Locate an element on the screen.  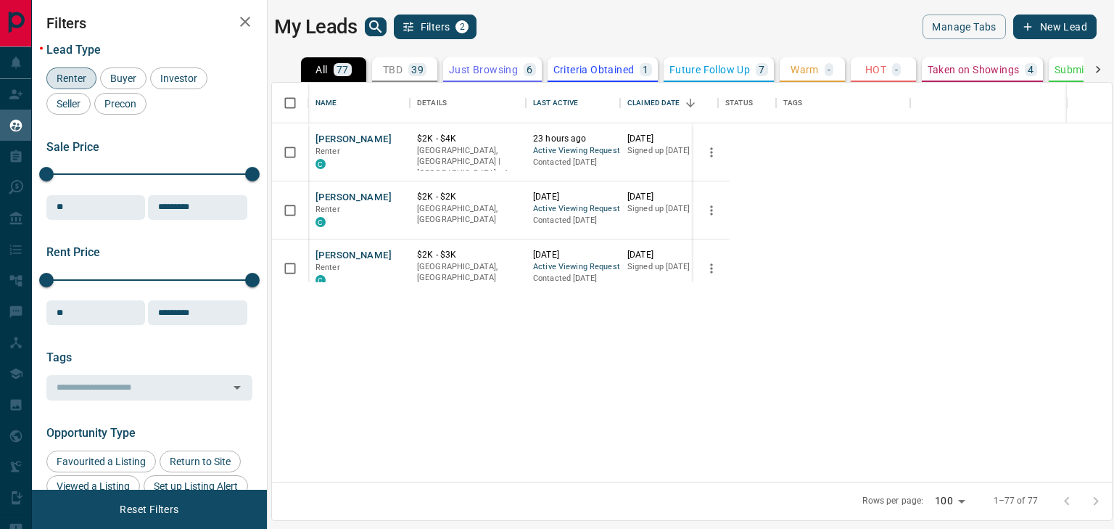
div: Precon is located at coordinates (120, 104).